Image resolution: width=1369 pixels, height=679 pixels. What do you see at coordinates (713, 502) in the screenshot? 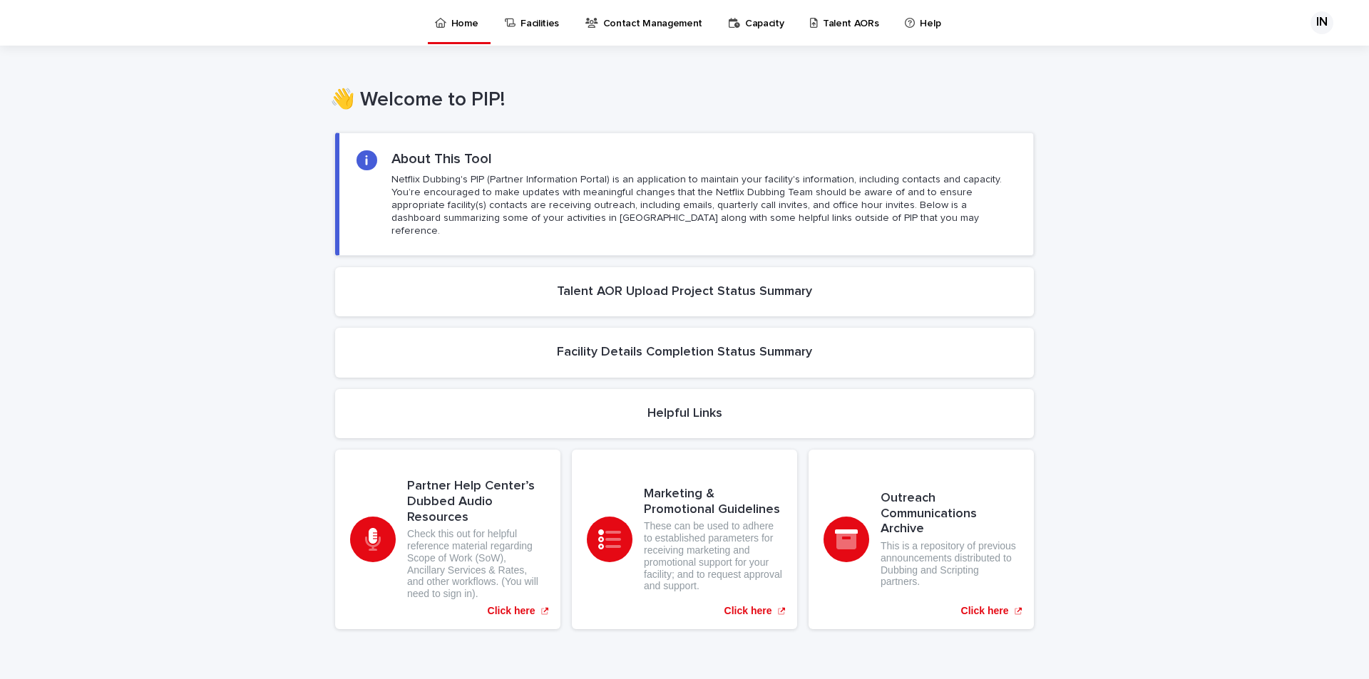
I see `h3: Marketing & Promotional Guidelines` at bounding box center [713, 502].